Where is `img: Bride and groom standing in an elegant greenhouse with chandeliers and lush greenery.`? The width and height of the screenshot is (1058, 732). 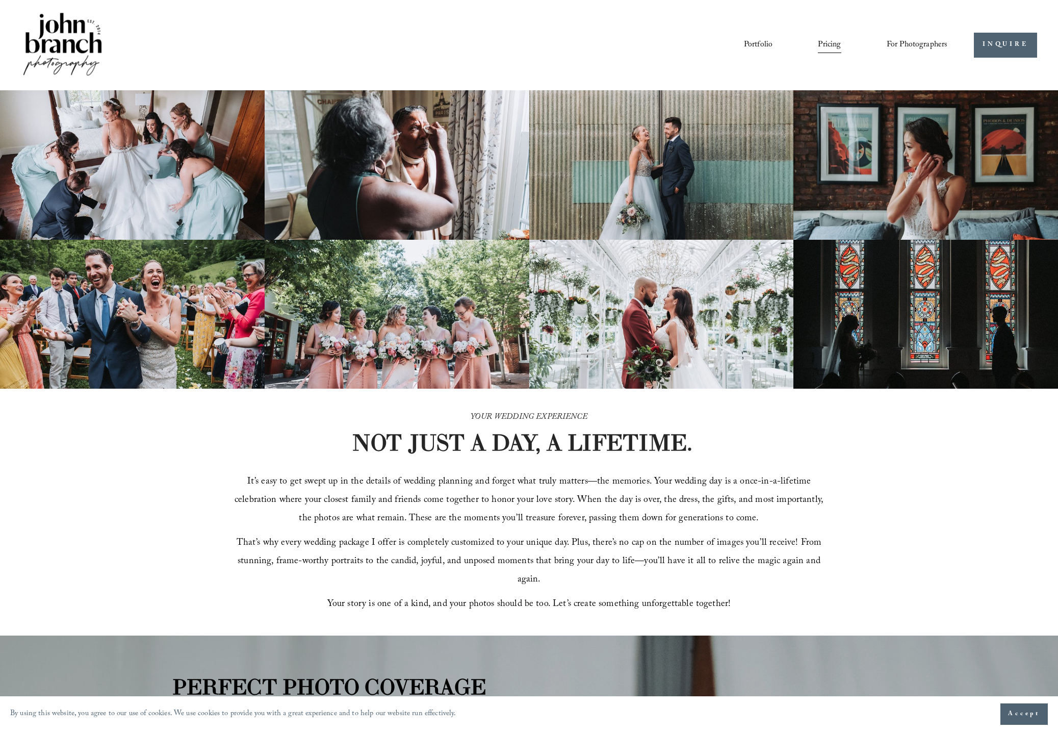
img: Bride and groom standing in an elegant greenhouse with chandeliers and lush greenery. is located at coordinates (661, 314).